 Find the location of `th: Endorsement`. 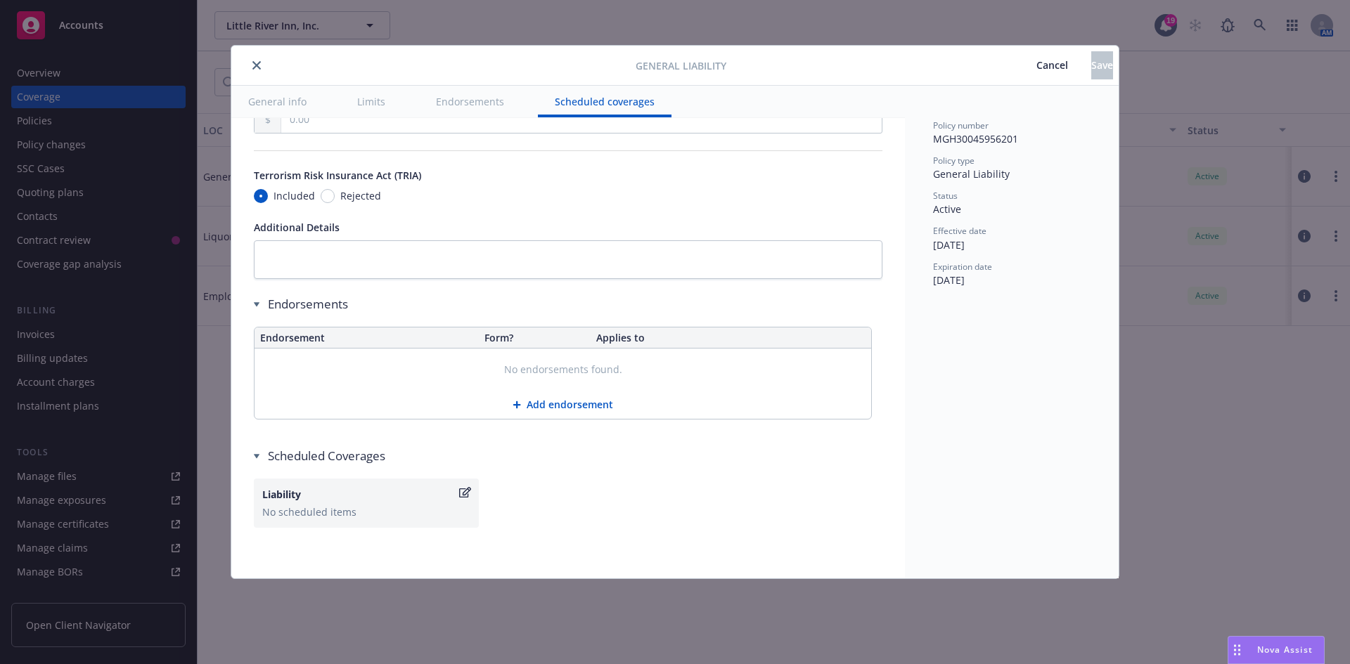

th: Endorsement is located at coordinates (366, 338).